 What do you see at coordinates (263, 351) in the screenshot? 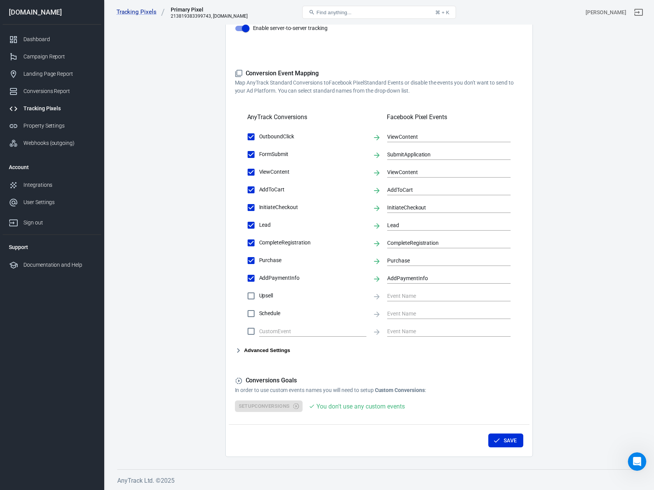
I see `button: Advanced Settings` at bounding box center [263, 351].